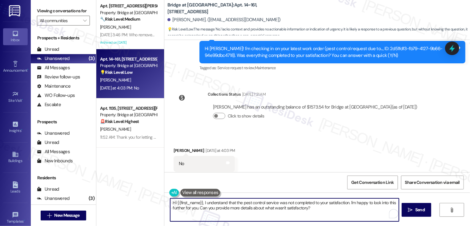 The image size is (470, 226). What do you see at coordinates (63, 38) in the screenshot?
I see `div: Prospects + Residents` at bounding box center [63, 38].